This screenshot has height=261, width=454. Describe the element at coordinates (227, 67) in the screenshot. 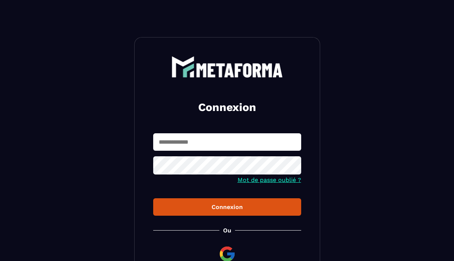

I see `a: logo` at that location.